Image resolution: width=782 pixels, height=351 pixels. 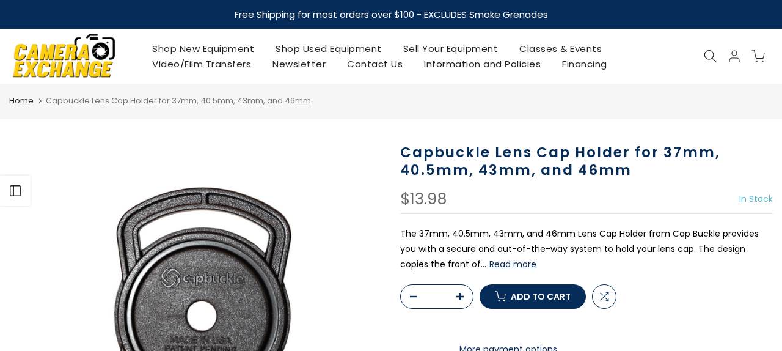 What do you see at coordinates (423, 199) in the screenshot?
I see `div: $13.98` at bounding box center [423, 199].